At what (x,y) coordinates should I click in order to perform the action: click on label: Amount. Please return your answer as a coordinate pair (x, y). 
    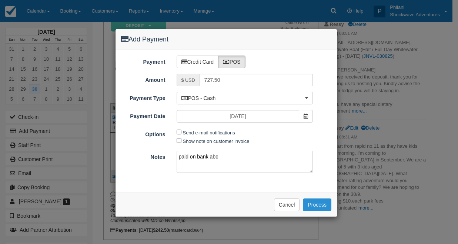
    Looking at the image, I should click on (143, 79).